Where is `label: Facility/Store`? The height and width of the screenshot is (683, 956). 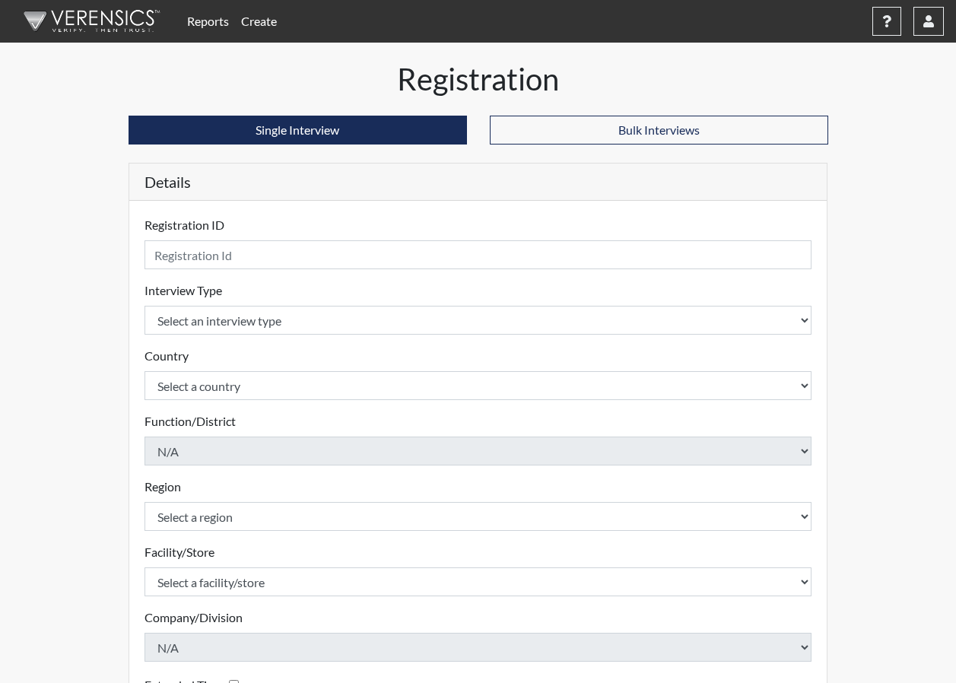
label: Facility/Store is located at coordinates (180, 552).